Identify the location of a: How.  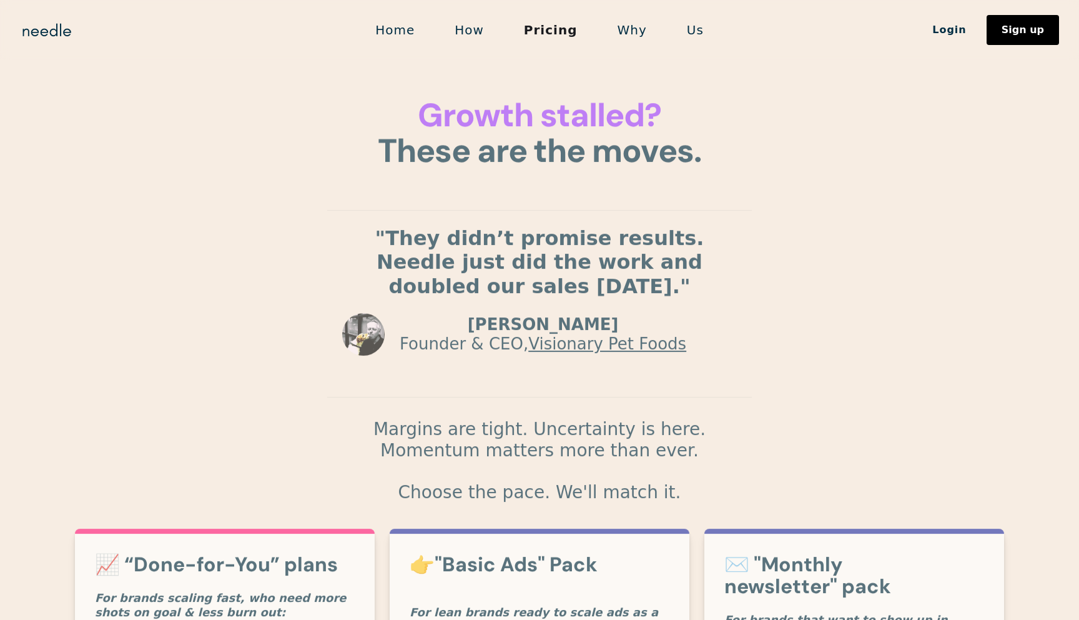
(469, 30).